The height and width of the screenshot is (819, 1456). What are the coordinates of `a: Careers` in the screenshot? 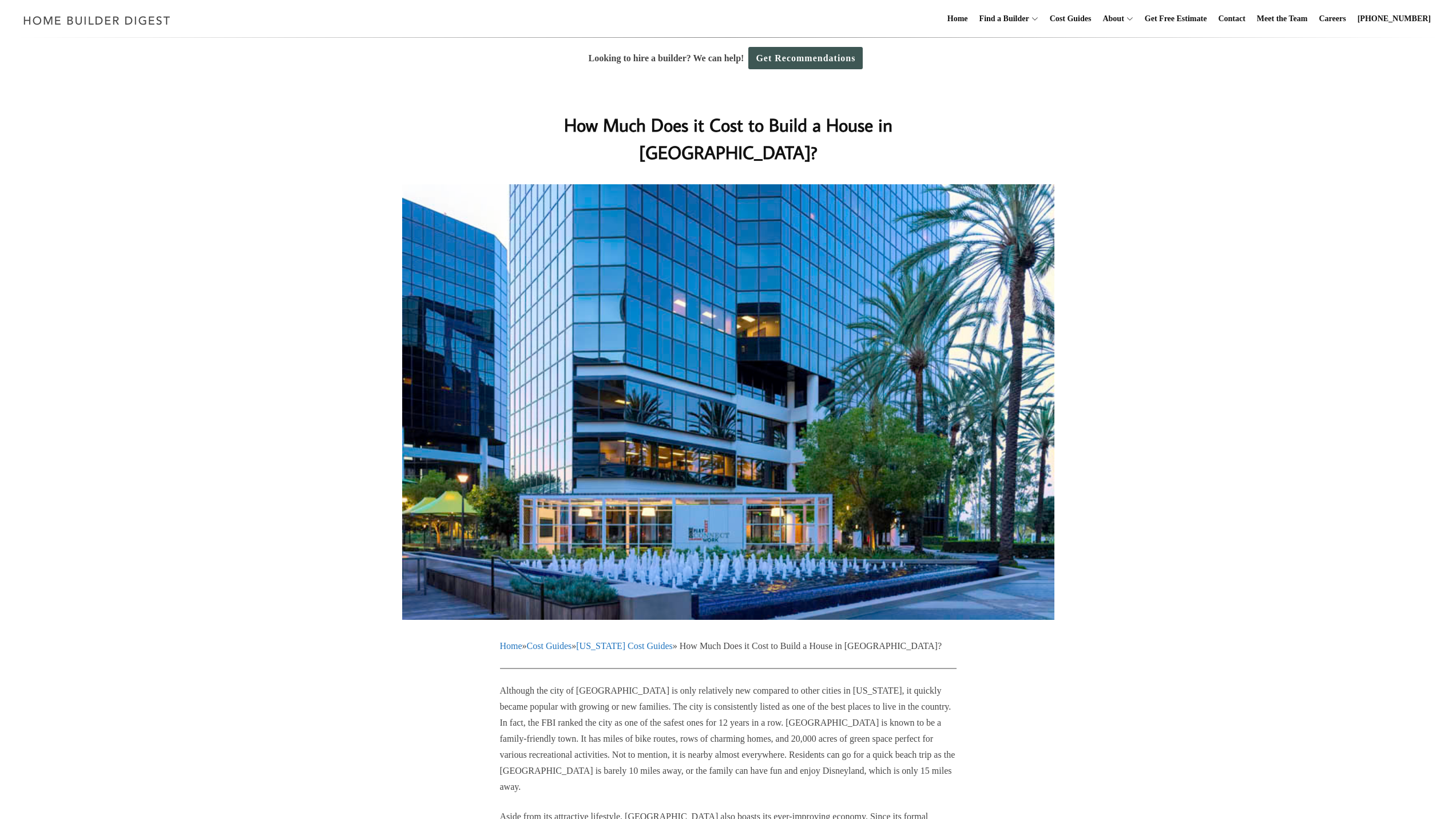 It's located at (1332, 19).